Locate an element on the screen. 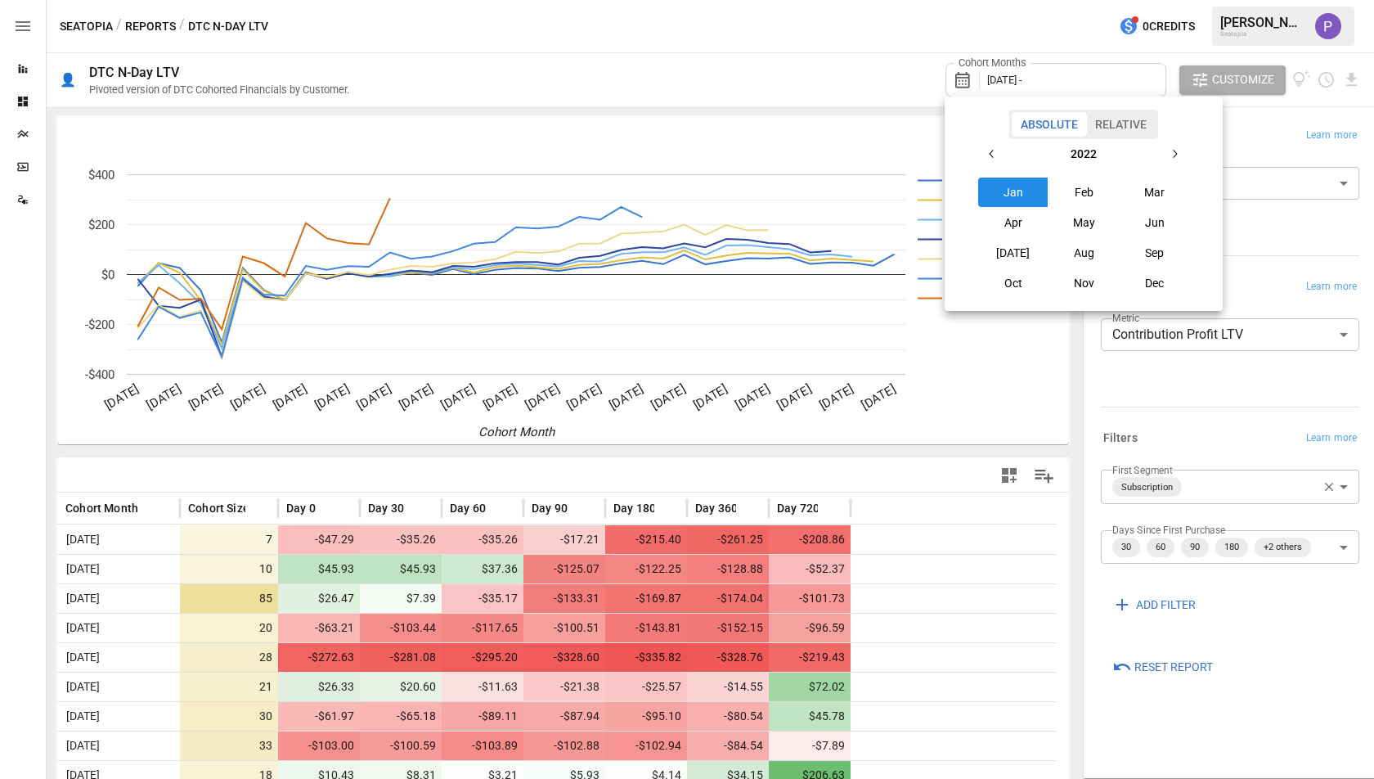 The width and height of the screenshot is (1374, 779). button: Aug is located at coordinates (1084, 253).